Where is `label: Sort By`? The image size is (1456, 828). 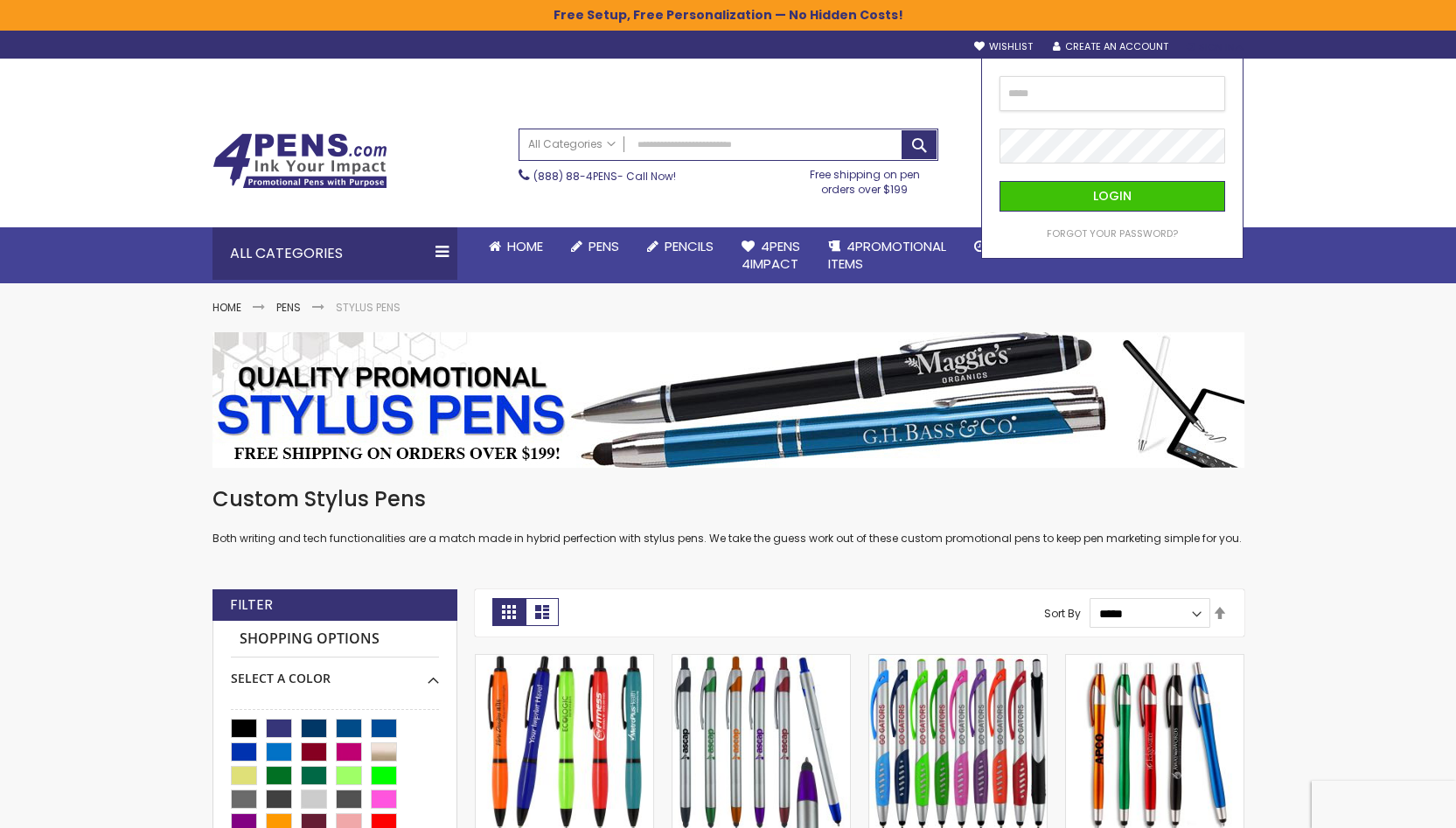
label: Sort By is located at coordinates (1062, 613).